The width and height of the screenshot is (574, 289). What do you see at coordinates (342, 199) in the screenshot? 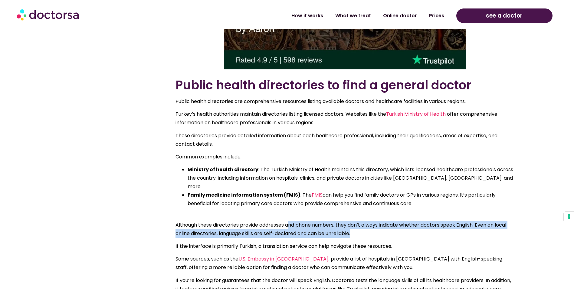
I see `span: can help you find family doctors or GPs in various regions. It’s particularly beneficial for loca...` at bounding box center [342, 199].